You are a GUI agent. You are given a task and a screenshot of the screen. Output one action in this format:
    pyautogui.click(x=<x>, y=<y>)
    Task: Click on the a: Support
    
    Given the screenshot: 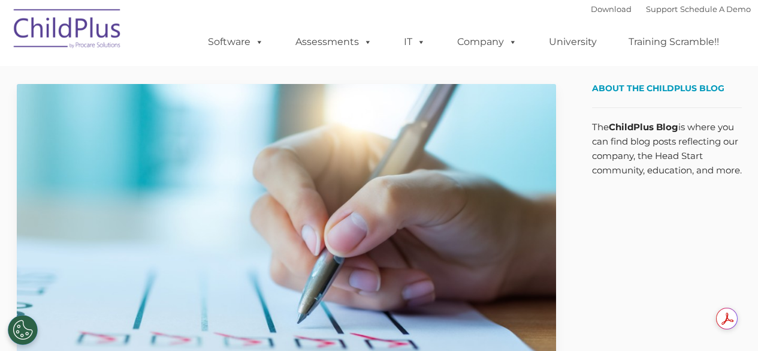 What is the action you would take?
    pyautogui.click(x=662, y=9)
    